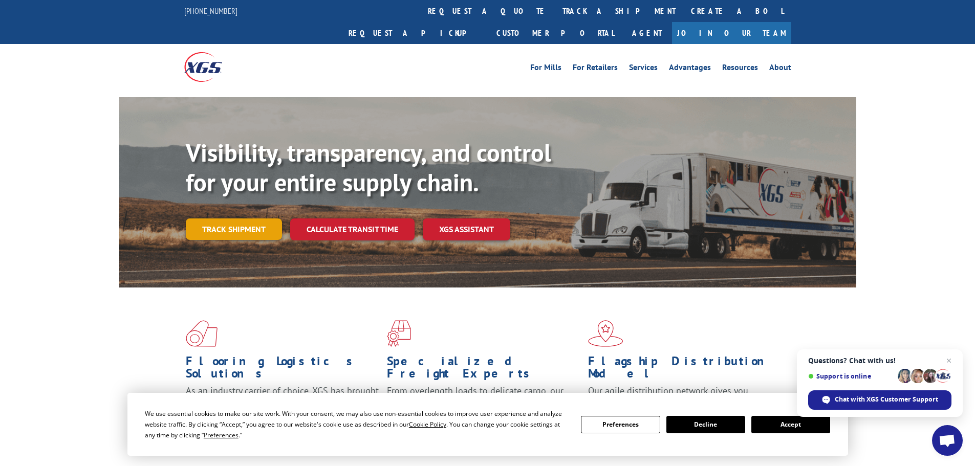  What do you see at coordinates (880, 361) in the screenshot?
I see `span: Questions? Chat with us!` at bounding box center [880, 361].